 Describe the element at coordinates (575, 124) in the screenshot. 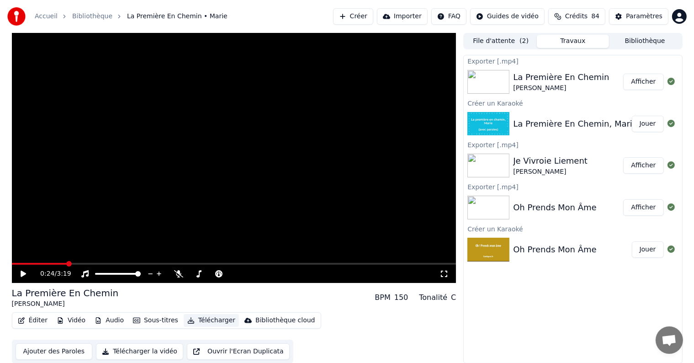

I see `div: La Première En Chemin, Marie` at that location.